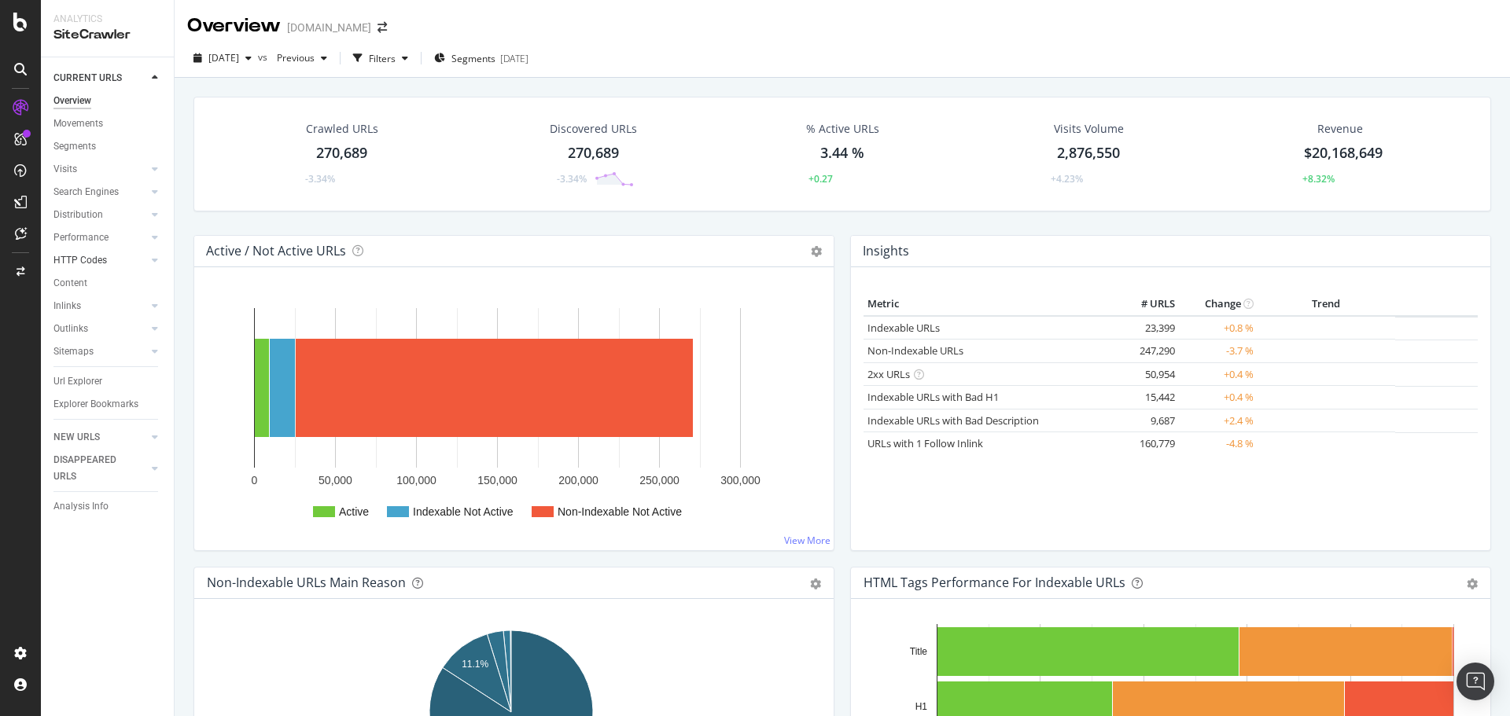 This screenshot has height=716, width=1510. Describe the element at coordinates (100, 169) in the screenshot. I see `a: Visits` at that location.